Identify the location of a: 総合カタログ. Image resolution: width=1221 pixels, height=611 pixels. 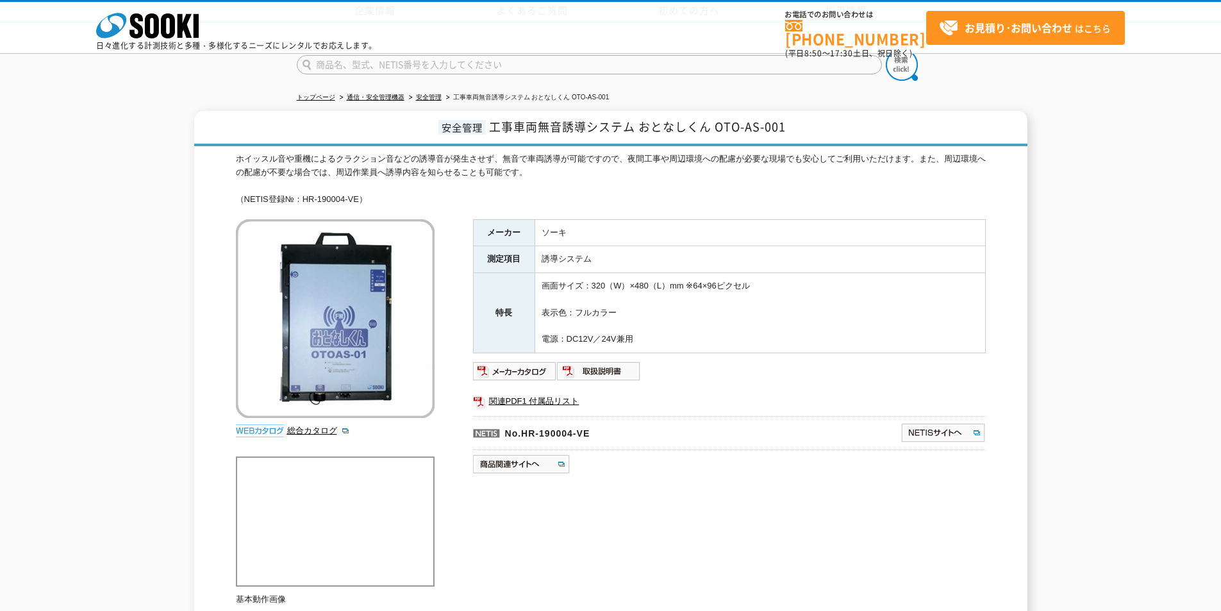
(319, 430).